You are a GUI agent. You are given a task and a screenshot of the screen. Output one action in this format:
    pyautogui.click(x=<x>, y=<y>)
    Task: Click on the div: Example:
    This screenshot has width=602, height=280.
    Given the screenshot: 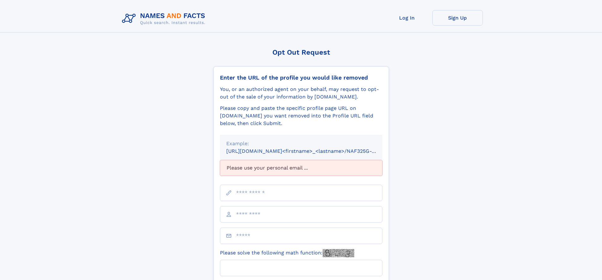 What is the action you would take?
    pyautogui.click(x=301, y=144)
    